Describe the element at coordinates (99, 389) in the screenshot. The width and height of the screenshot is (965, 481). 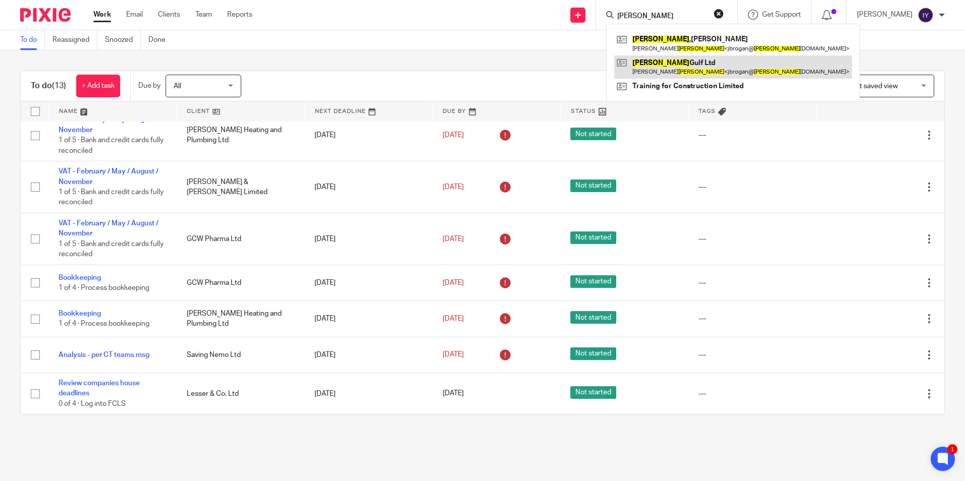
I see `a: Review companies house deadlines` at that location.